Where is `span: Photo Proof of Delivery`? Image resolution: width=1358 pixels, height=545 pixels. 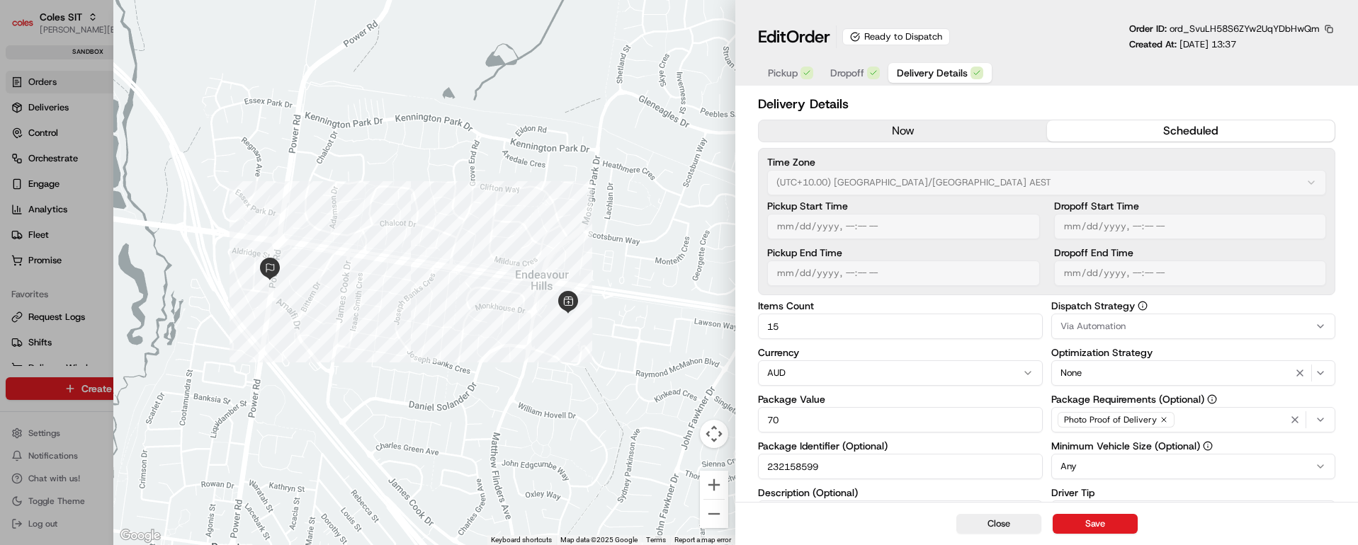 span: Photo Proof of Delivery is located at coordinates (1110, 420).